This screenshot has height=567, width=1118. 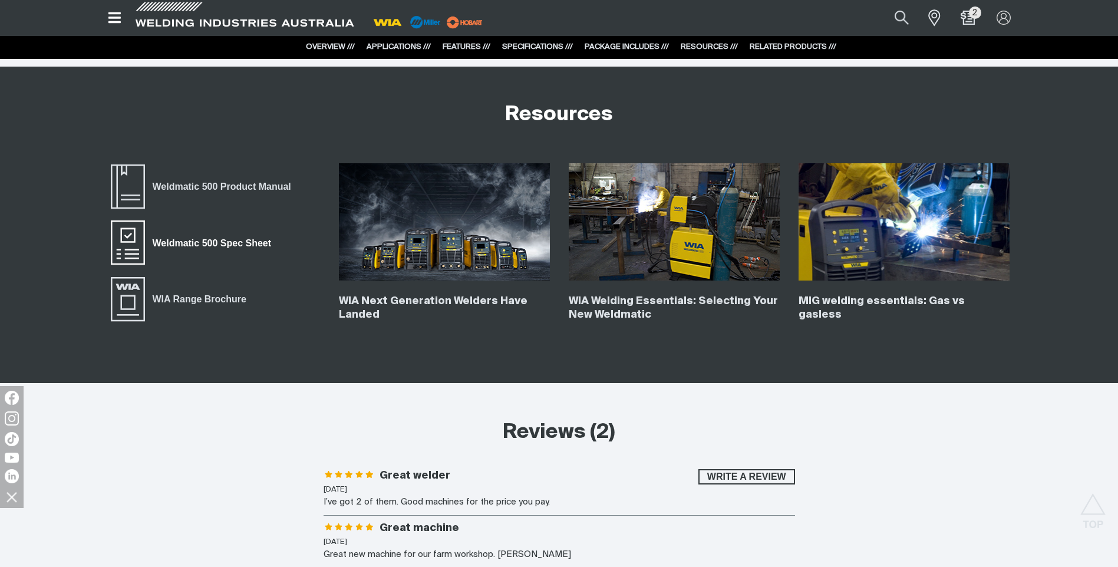 What do you see at coordinates (399, 47) in the screenshot?
I see `a: APPLICATIONS ///` at bounding box center [399, 47].